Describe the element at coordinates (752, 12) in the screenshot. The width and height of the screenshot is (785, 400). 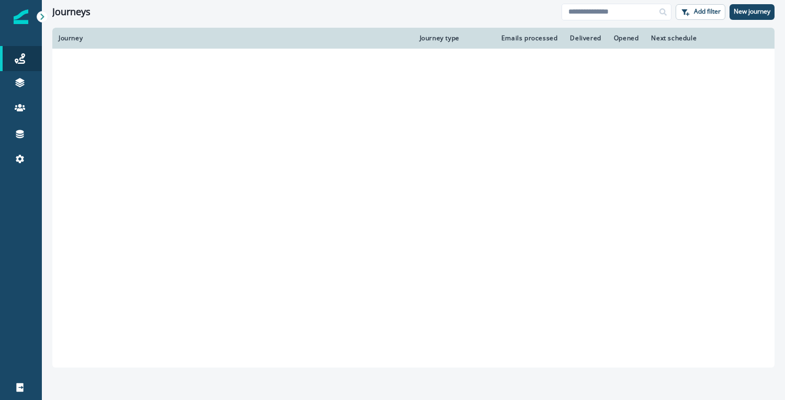
I see `button: New journey` at that location.